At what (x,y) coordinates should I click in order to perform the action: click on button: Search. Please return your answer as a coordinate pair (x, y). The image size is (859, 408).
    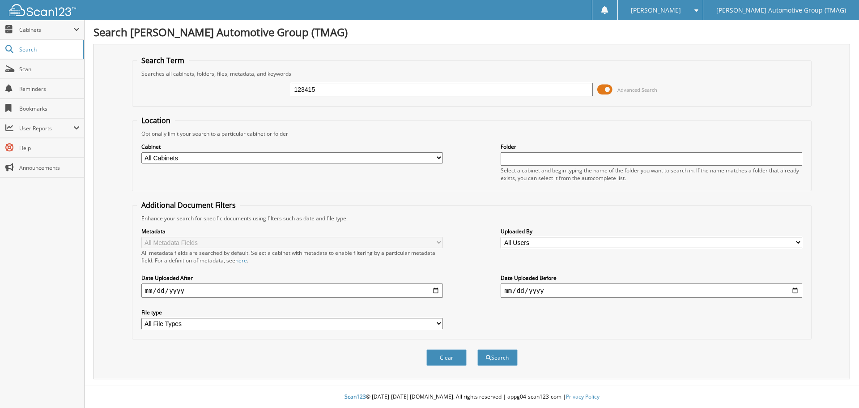
    Looking at the image, I should click on (498, 357).